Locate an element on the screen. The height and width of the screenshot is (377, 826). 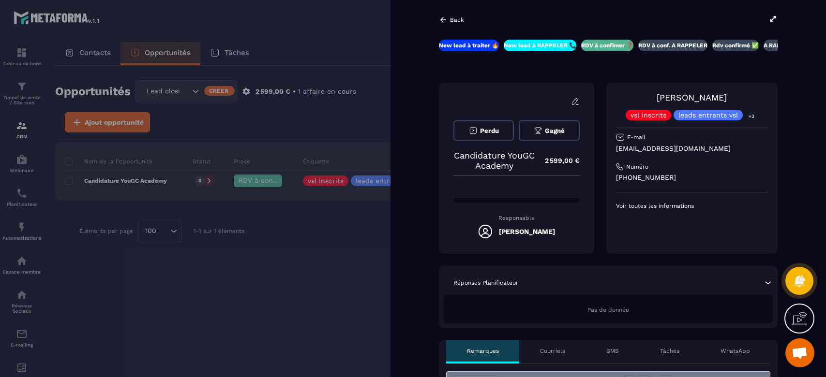
p: WhatsApp is located at coordinates (735, 351).